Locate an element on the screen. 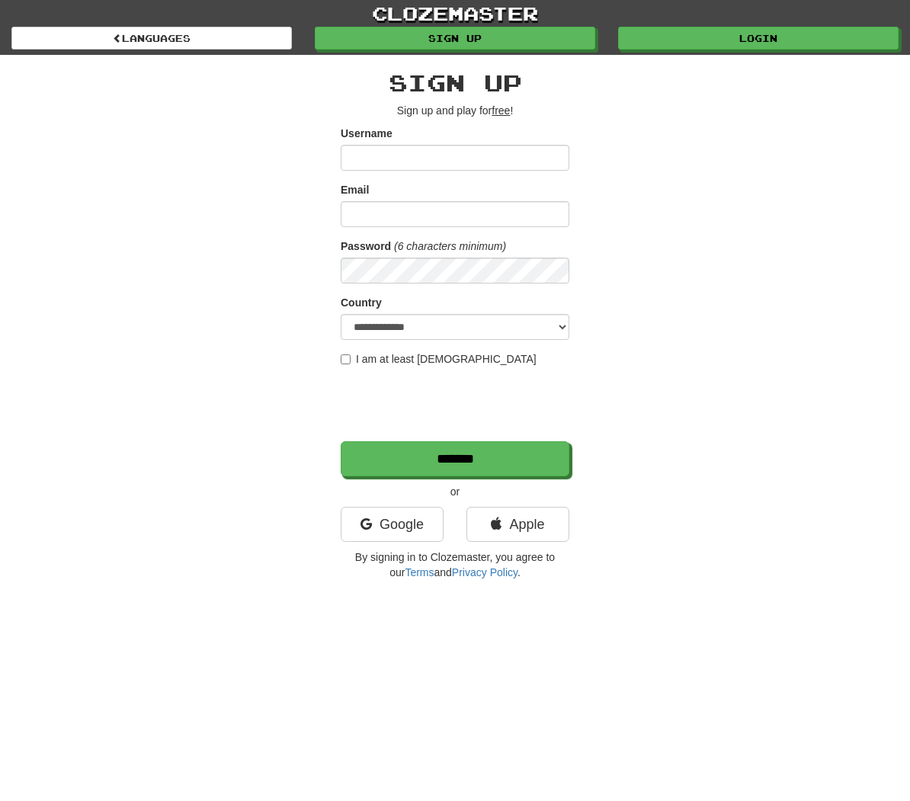 This screenshot has height=801, width=910. label: Country is located at coordinates (361, 303).